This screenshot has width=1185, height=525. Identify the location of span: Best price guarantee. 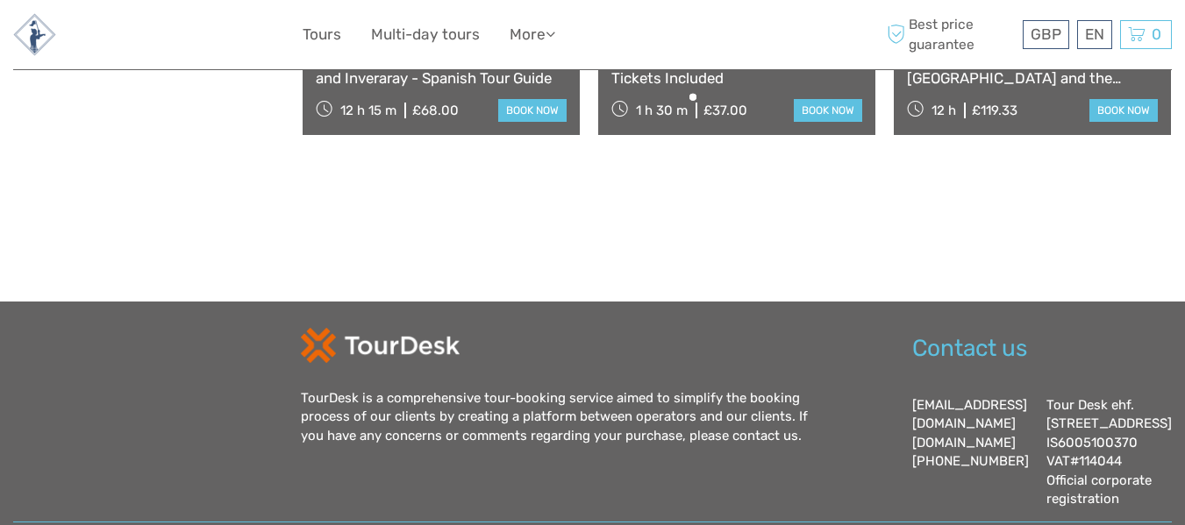
(950, 34).